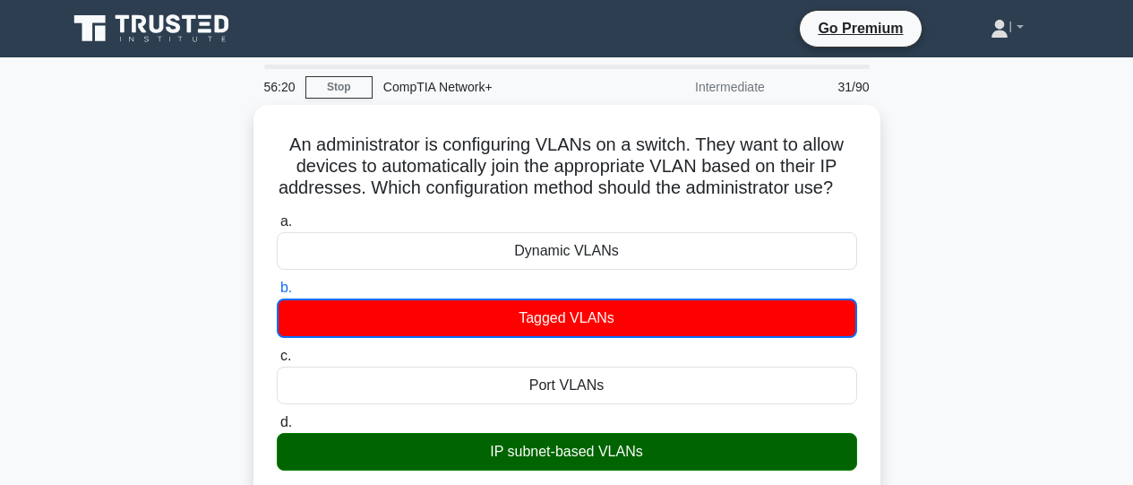 The width and height of the screenshot is (1133, 485). What do you see at coordinates (567, 318) in the screenshot?
I see `div: Tagged VLANs` at bounding box center [567, 318].